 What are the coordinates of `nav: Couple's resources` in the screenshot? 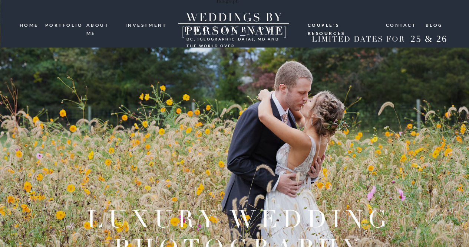 It's located at (343, 24).